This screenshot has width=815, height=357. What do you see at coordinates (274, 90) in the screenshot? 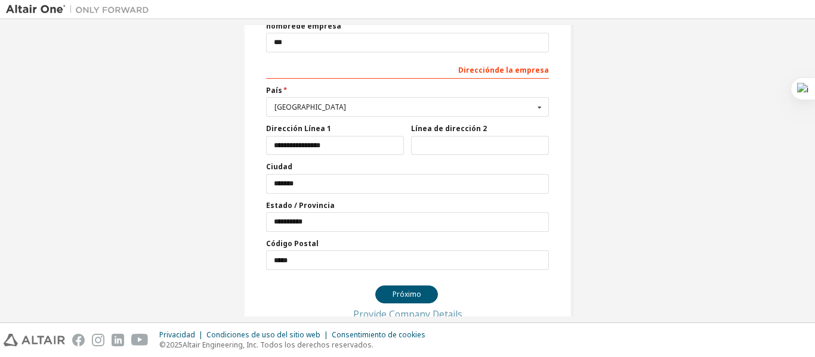
I see `font: País` at bounding box center [274, 90].